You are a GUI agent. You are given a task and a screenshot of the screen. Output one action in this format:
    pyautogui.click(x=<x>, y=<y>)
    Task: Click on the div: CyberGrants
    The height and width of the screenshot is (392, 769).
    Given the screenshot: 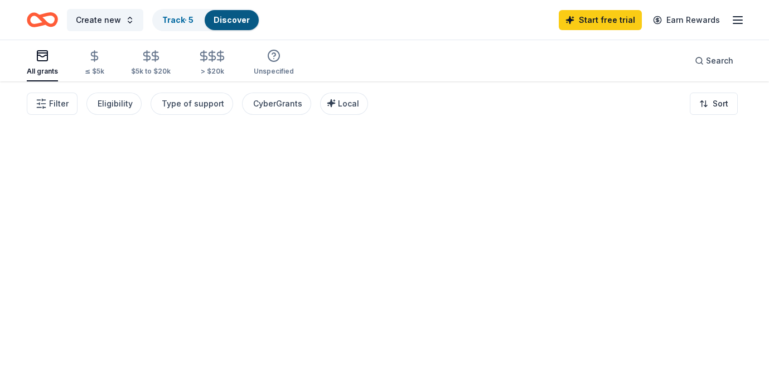 What is the action you would take?
    pyautogui.click(x=278, y=104)
    